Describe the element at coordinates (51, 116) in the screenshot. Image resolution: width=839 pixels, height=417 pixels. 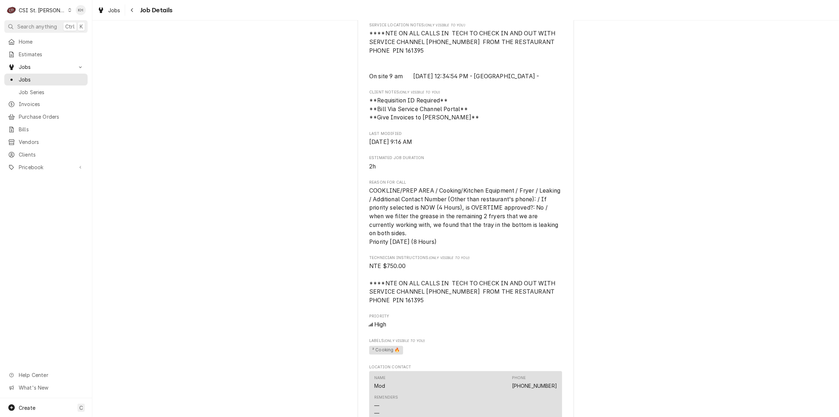
I see `span: Purchase Orders` at that location.